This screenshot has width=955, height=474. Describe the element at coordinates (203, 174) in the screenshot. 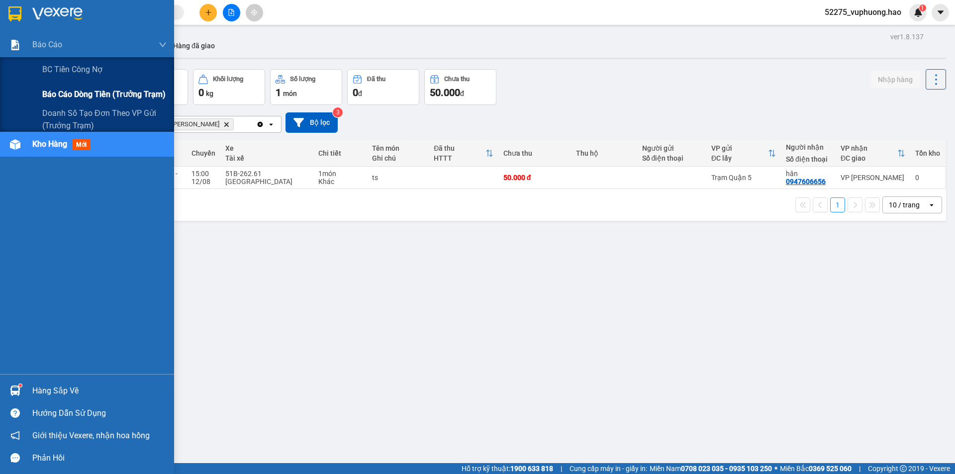

I see `div: 15:00` at that location.